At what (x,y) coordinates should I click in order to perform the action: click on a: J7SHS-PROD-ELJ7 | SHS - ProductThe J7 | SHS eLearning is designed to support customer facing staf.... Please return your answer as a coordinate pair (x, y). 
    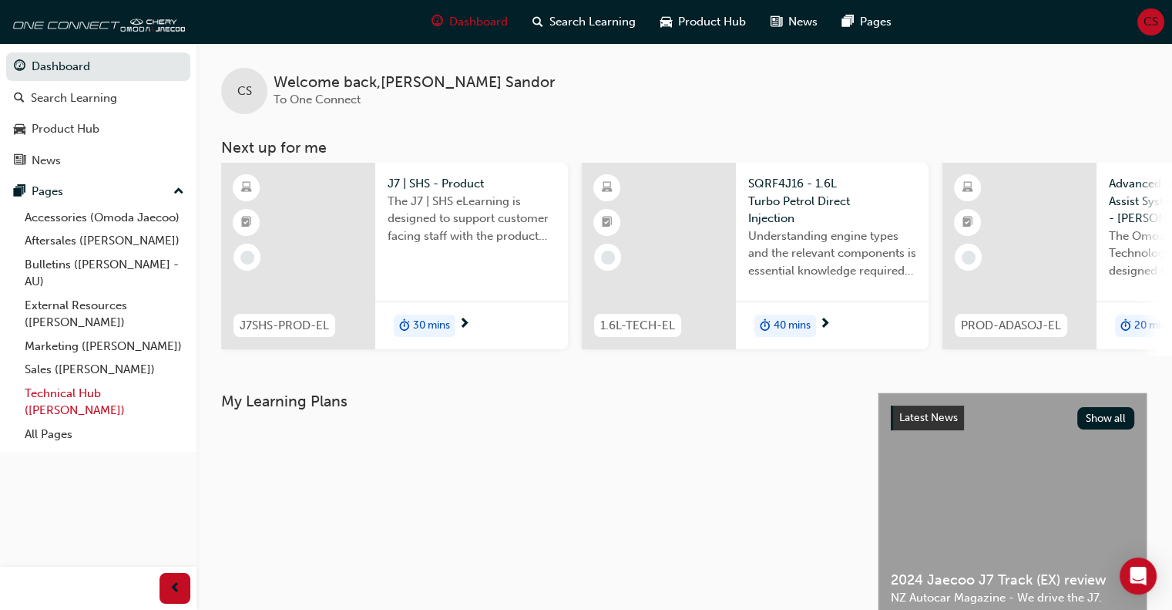
    Looking at the image, I should click on (395, 256).